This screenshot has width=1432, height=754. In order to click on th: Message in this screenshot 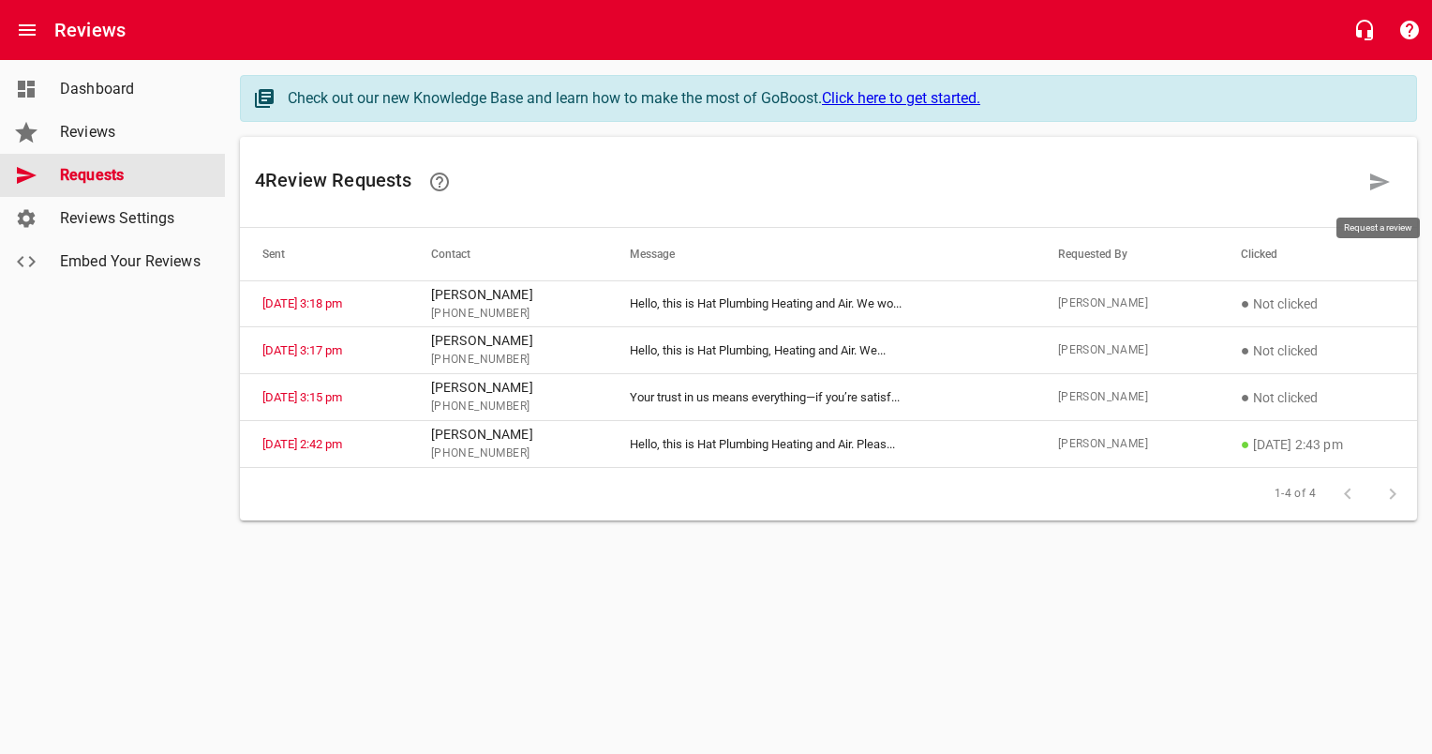, I will do `click(821, 254)`.